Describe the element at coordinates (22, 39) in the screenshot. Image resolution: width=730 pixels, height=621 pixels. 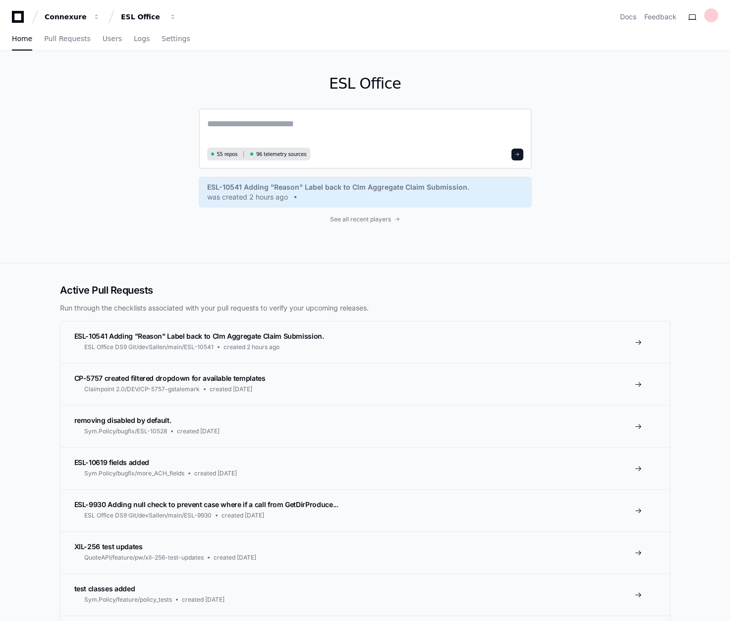
I see `a: Home` at that location.